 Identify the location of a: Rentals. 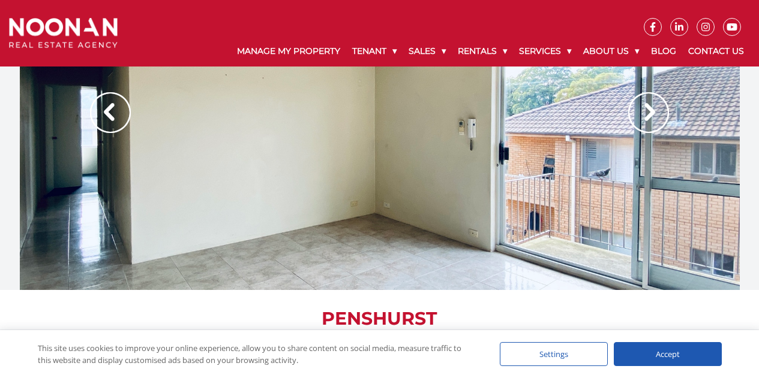
(482, 51).